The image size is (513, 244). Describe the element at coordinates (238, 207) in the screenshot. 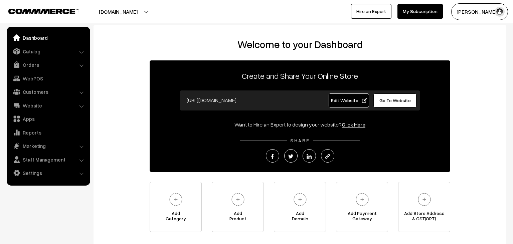

I see `a: AddProduct` at that location.